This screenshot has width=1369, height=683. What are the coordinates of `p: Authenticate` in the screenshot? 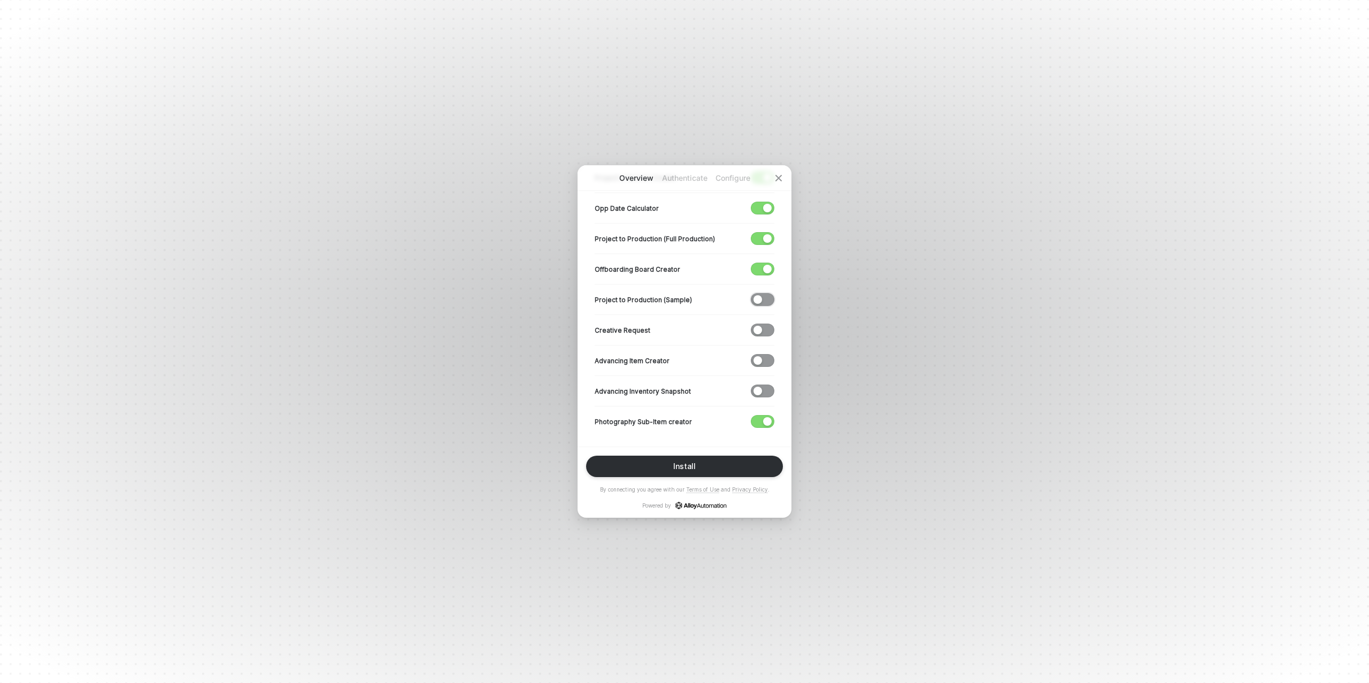 It's located at (684, 178).